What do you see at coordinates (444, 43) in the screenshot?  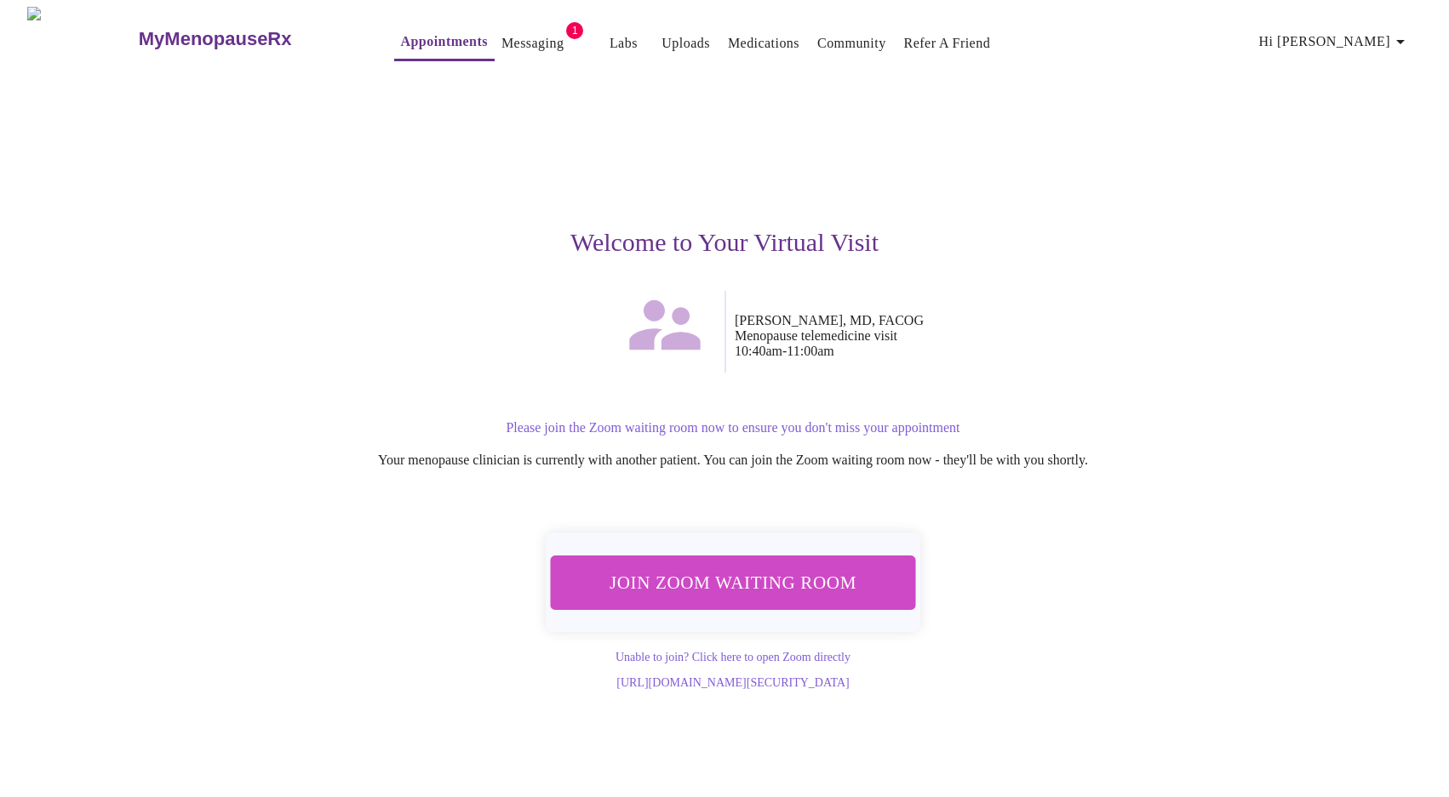 I see `button: Appointments` at bounding box center [444, 43].